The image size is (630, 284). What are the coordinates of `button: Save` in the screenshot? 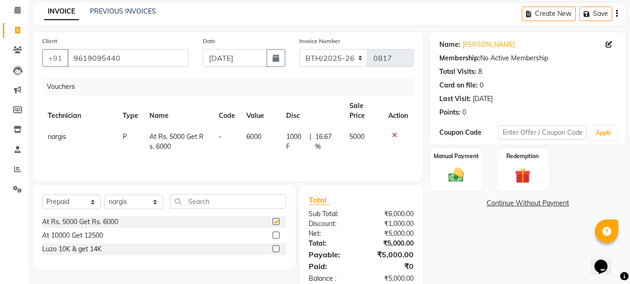 It's located at (596, 14).